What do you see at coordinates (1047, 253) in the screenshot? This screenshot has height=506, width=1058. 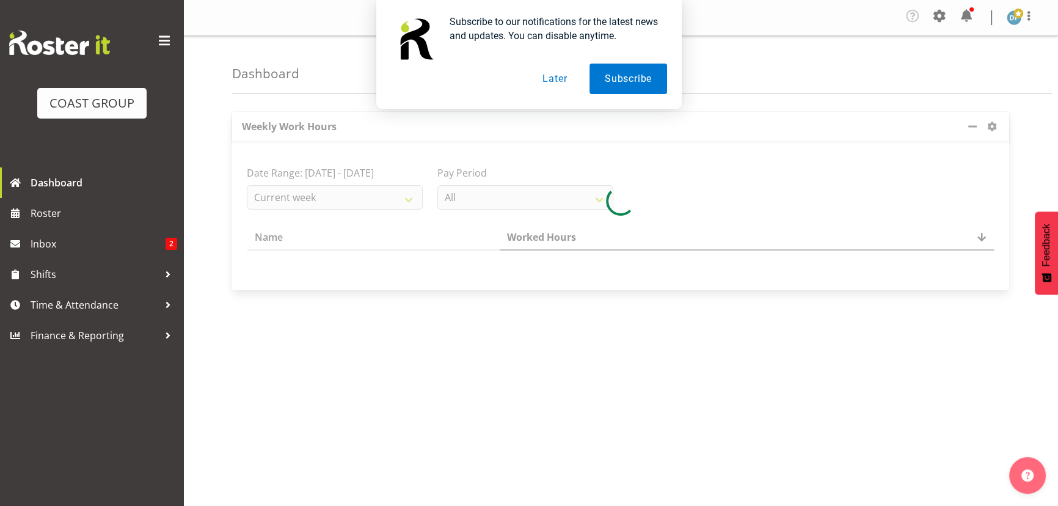 I see `button: Feedback - Show survey` at bounding box center [1047, 253].